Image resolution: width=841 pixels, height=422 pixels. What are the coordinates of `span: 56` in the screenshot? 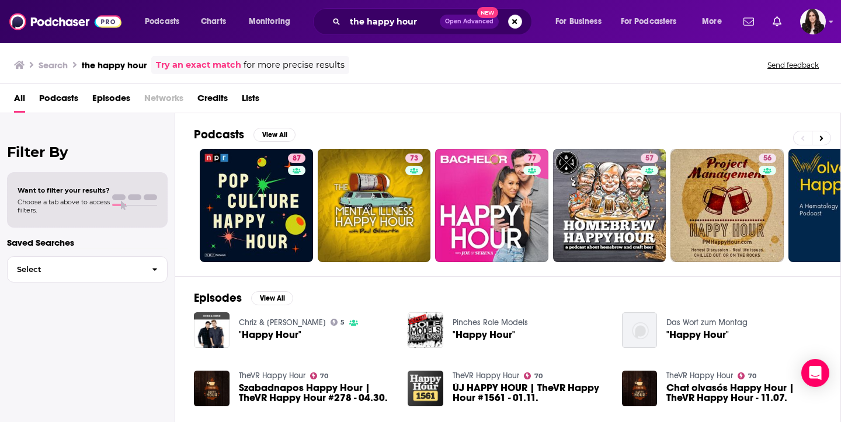 It's located at (767, 159).